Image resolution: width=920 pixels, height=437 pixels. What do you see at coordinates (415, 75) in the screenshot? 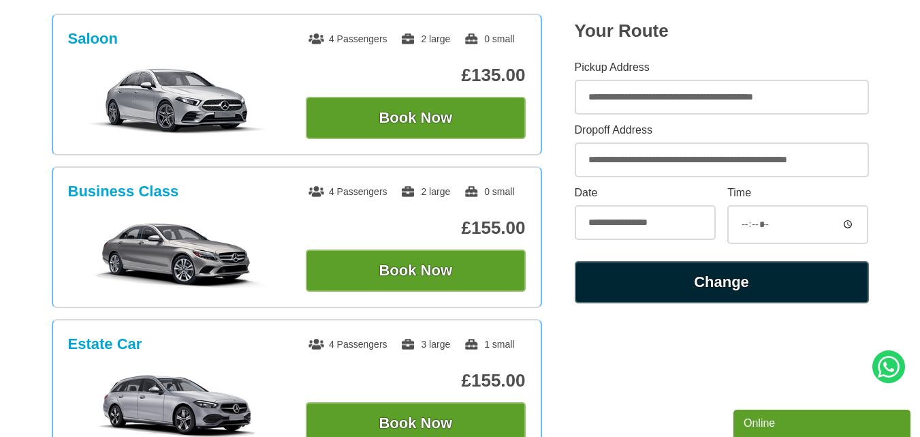
I see `p: £135.00` at bounding box center [415, 75].